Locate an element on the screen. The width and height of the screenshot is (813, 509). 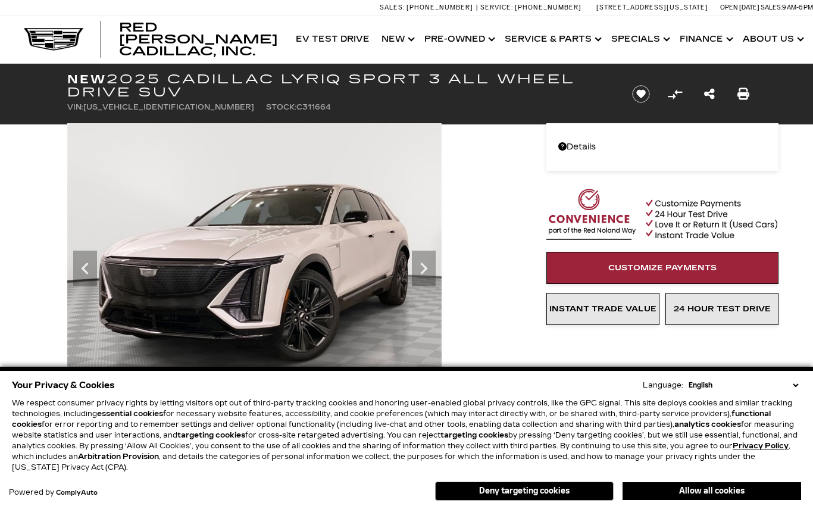
span: C311664 is located at coordinates (314, 107).